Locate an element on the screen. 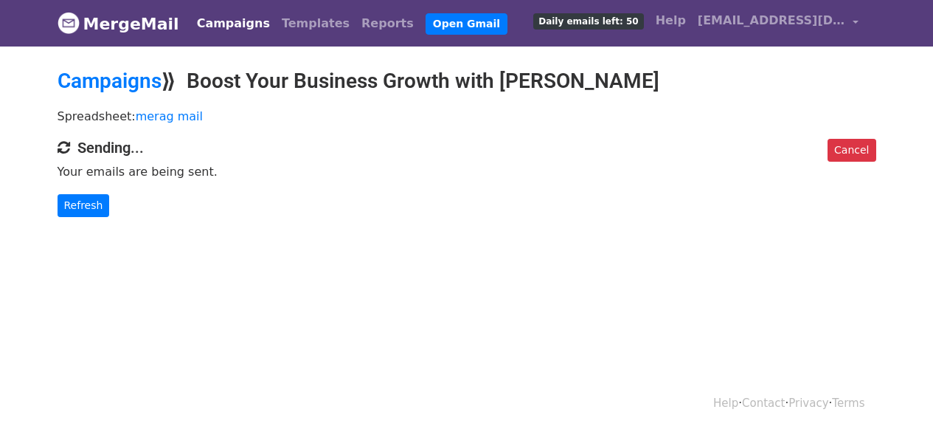  img: MergeMail logo is located at coordinates (69, 23).